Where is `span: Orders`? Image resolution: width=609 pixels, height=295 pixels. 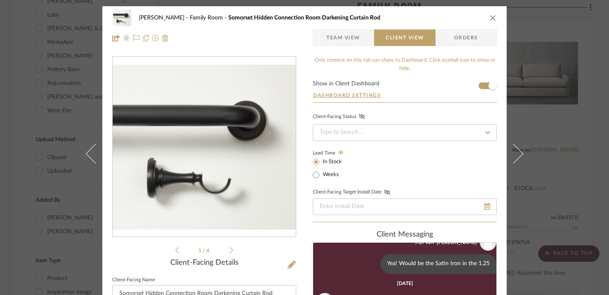 span: Orders is located at coordinates (466, 38).